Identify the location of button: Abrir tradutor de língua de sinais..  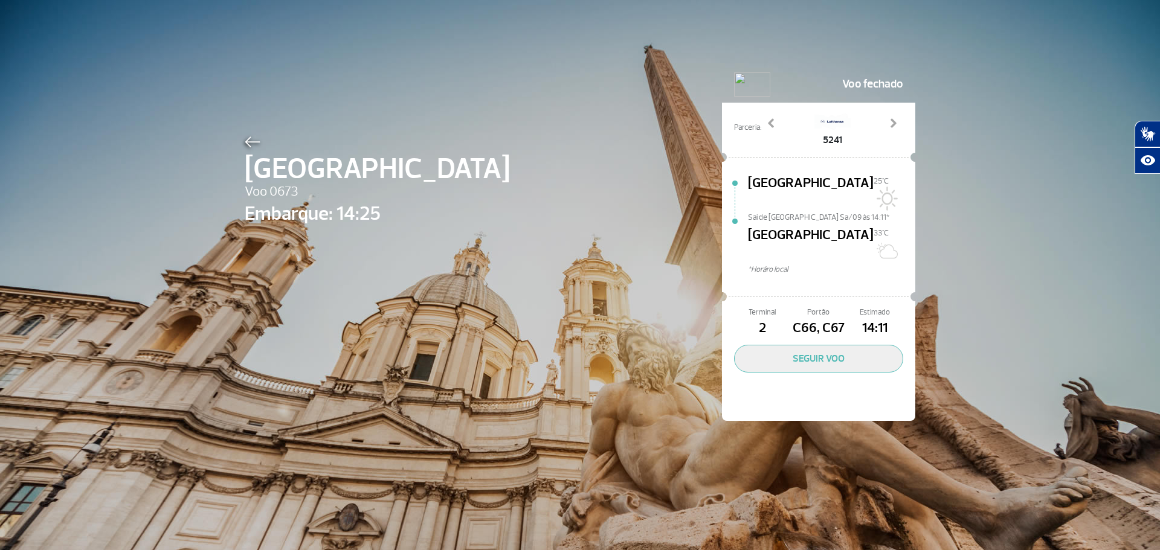
(1147, 134).